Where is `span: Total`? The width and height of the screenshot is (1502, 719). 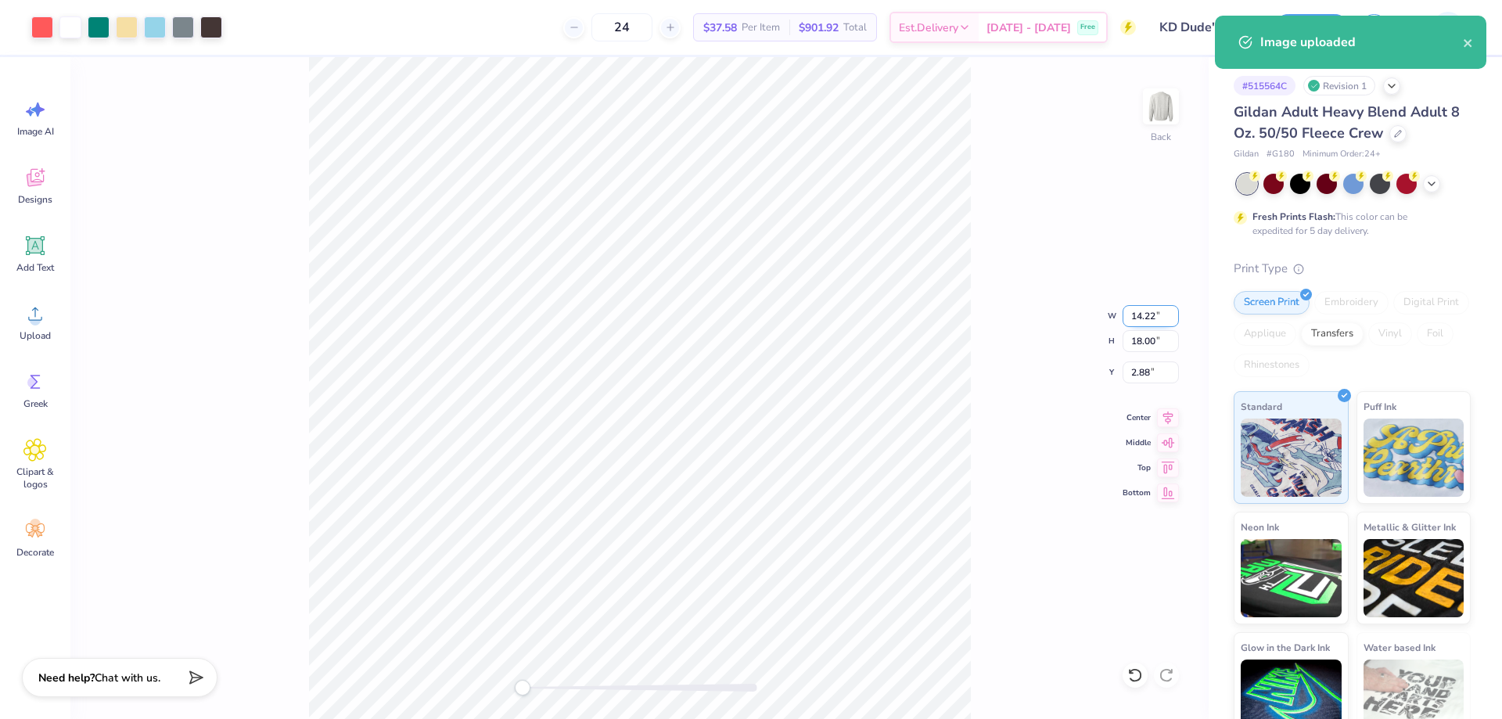 span: Total is located at coordinates (855, 27).